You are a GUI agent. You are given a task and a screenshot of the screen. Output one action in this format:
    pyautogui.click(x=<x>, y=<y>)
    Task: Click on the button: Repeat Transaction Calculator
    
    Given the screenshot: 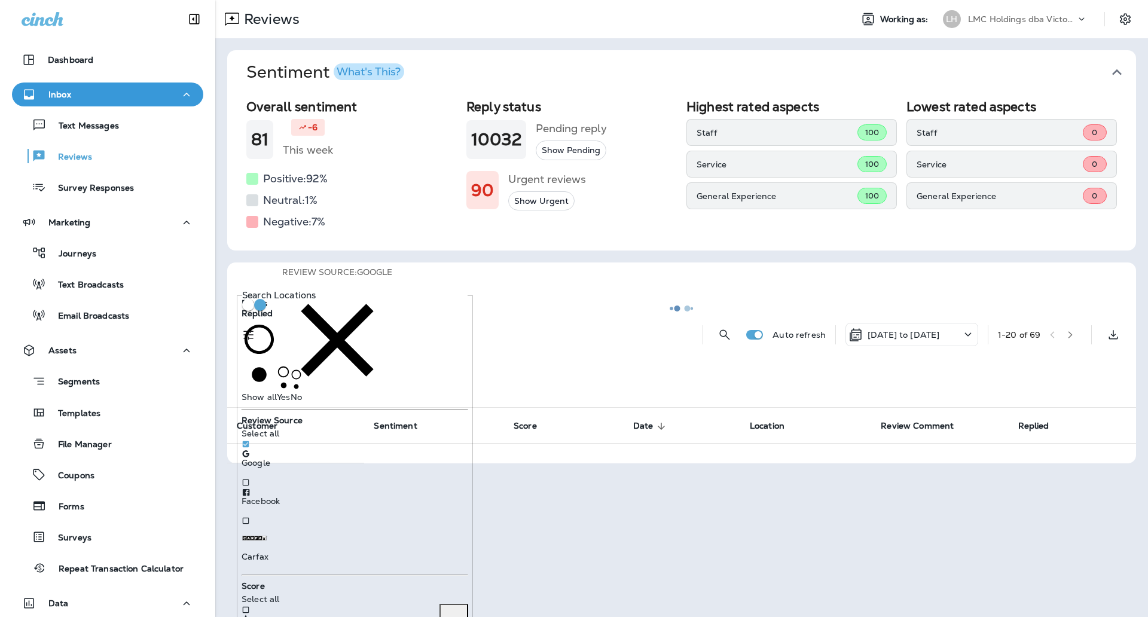 What is the action you would take?
    pyautogui.click(x=108, y=568)
    